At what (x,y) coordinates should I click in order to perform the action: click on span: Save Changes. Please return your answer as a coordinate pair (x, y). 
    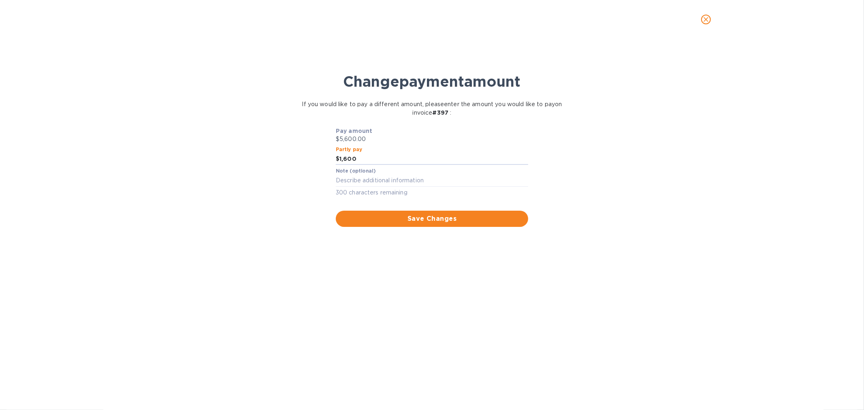
    Looking at the image, I should click on (432, 219).